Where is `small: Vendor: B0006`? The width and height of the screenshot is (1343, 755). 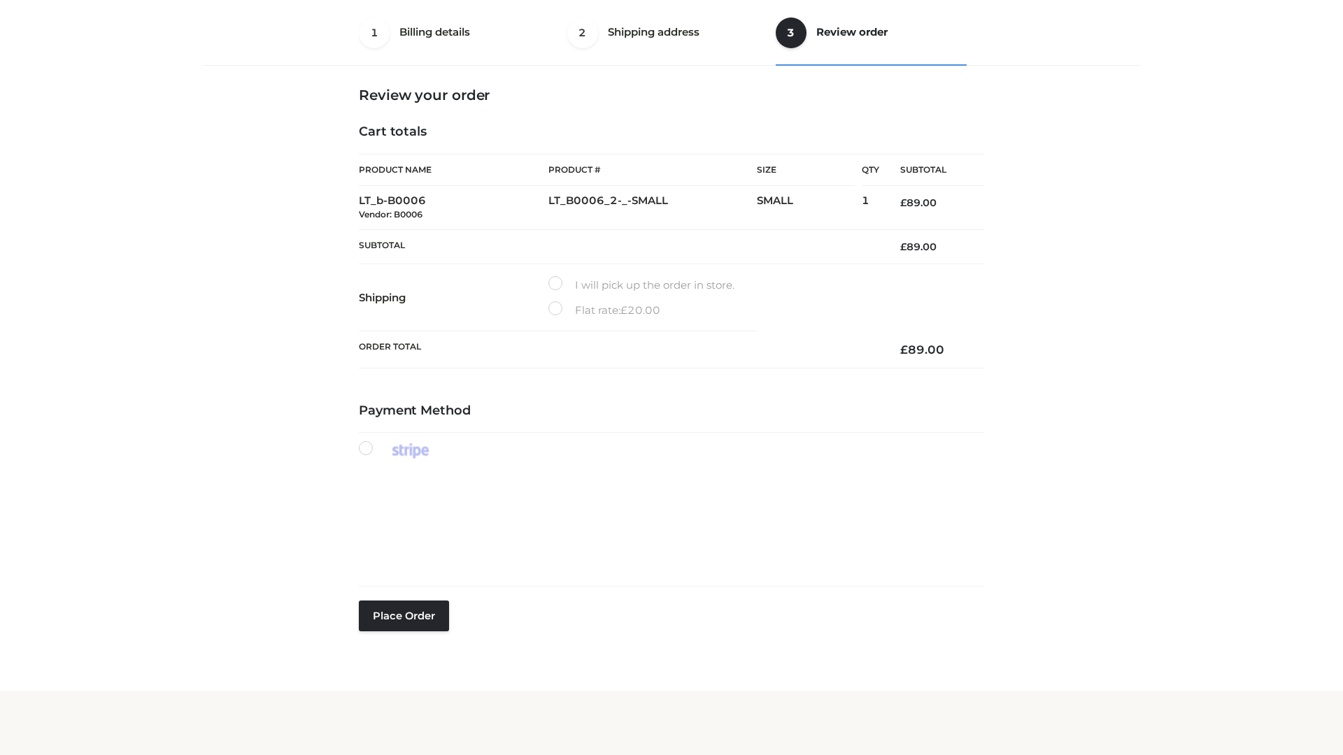
small: Vendor: B0006 is located at coordinates (390, 214).